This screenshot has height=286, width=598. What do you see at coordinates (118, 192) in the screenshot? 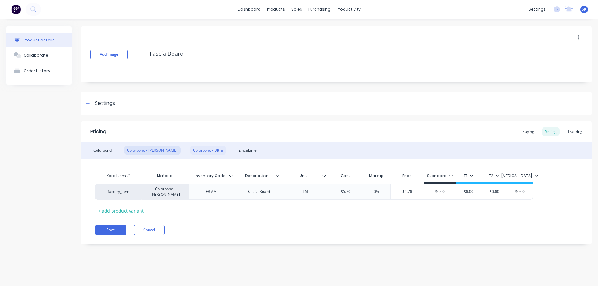
I see `div: factory_item` at bounding box center [118, 192].